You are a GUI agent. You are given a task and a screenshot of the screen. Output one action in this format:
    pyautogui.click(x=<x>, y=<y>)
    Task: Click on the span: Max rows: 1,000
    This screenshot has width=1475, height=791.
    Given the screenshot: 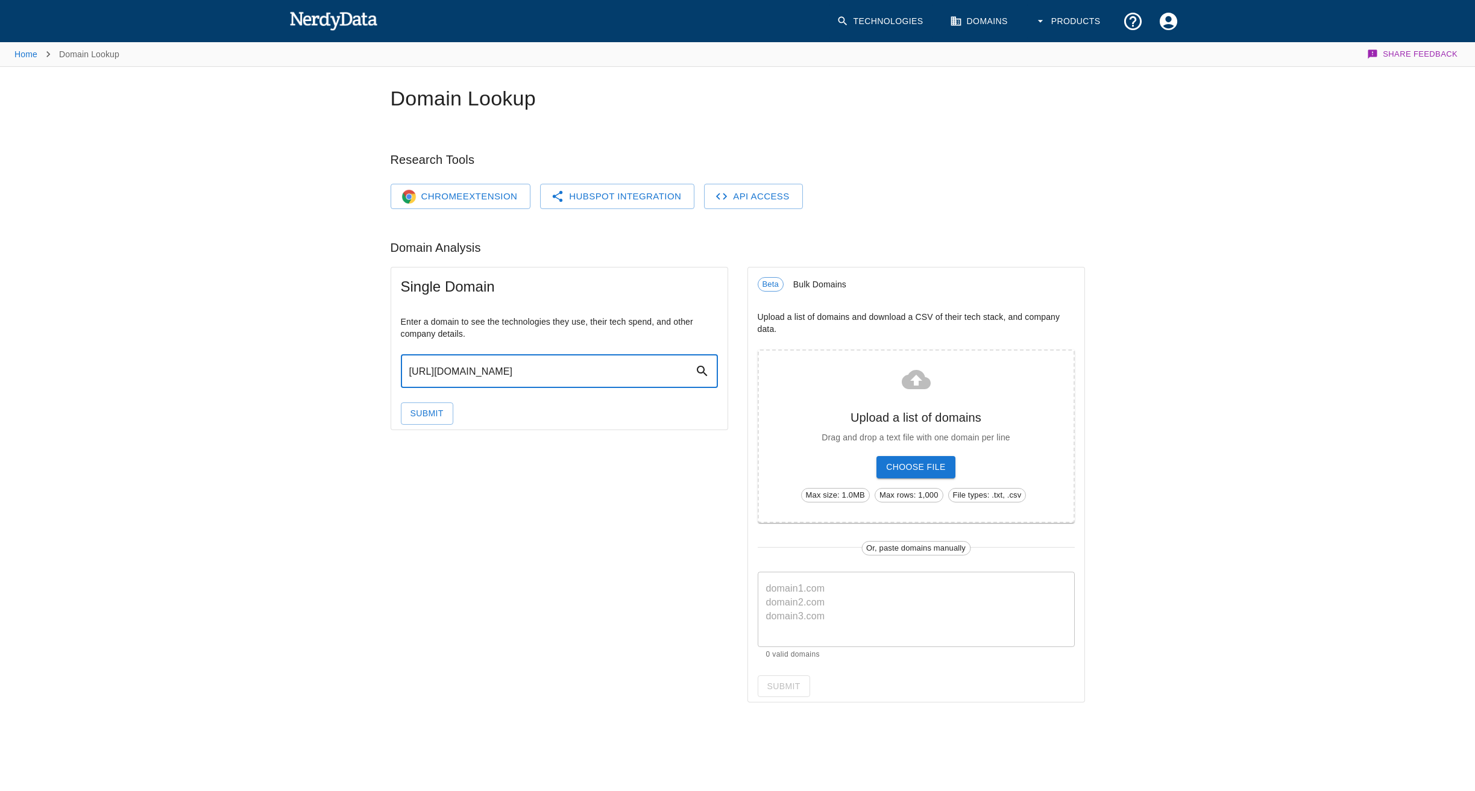 What is the action you would take?
    pyautogui.click(x=909, y=495)
    